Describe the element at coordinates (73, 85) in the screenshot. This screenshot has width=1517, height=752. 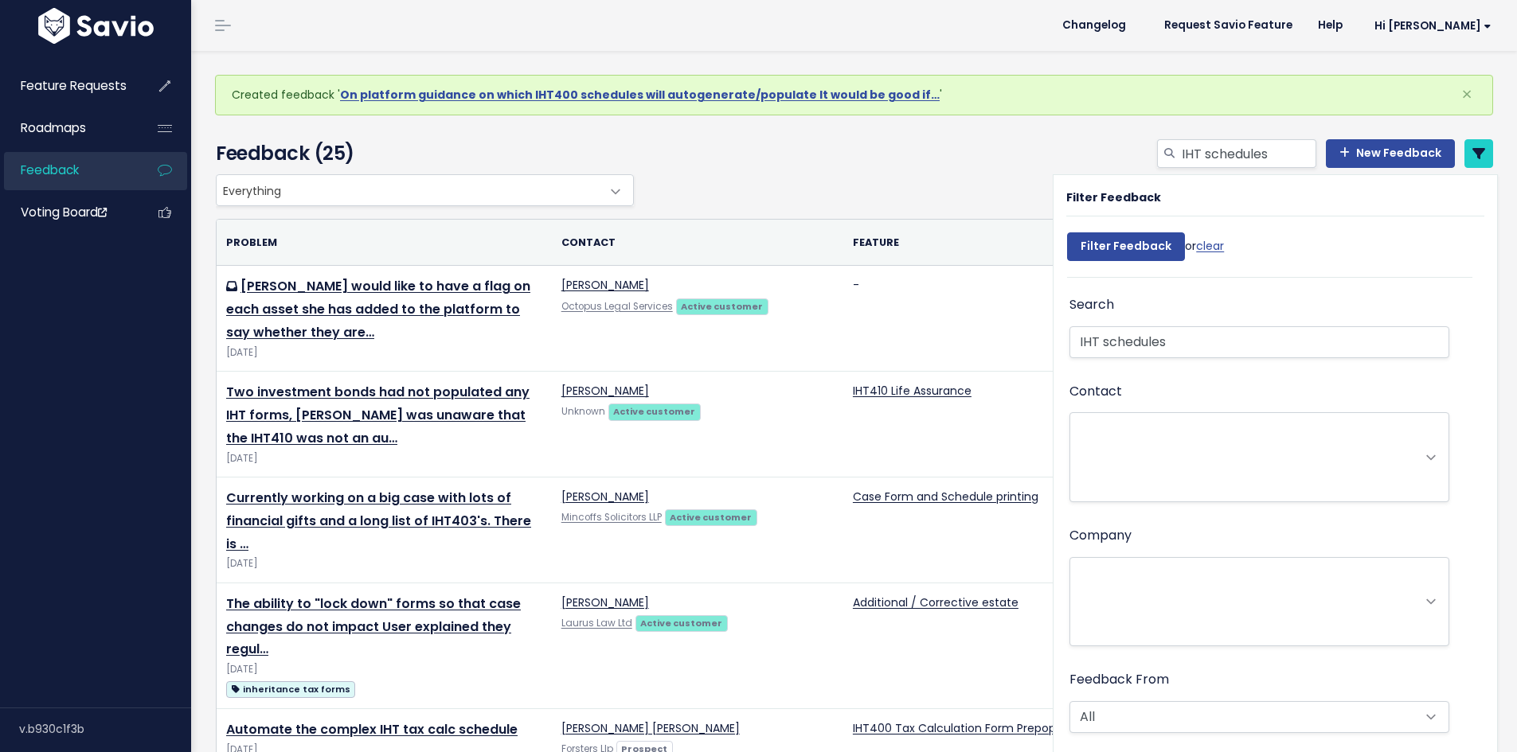
I see `span: Feature Requests` at that location.